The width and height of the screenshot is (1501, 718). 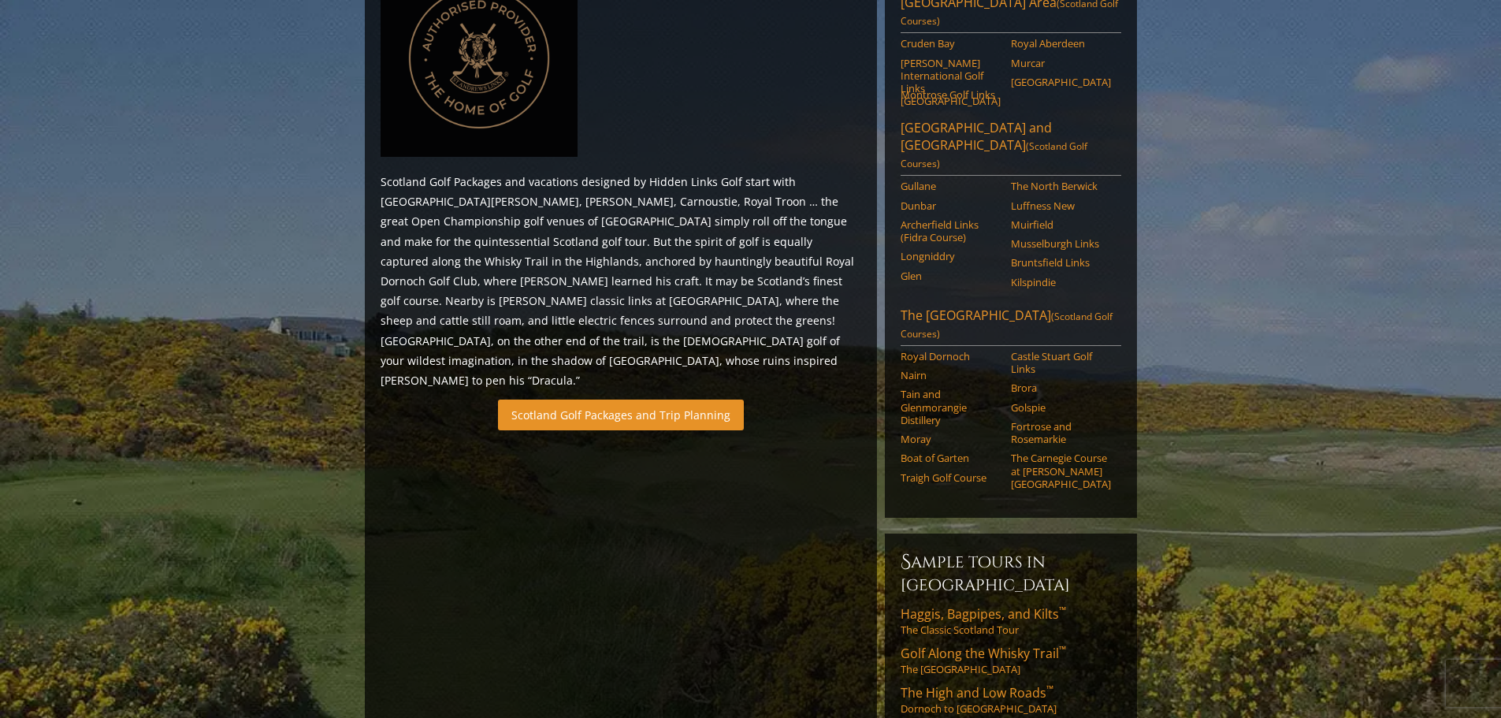 I want to click on span: The High and Low Roads, so click(x=977, y=693).